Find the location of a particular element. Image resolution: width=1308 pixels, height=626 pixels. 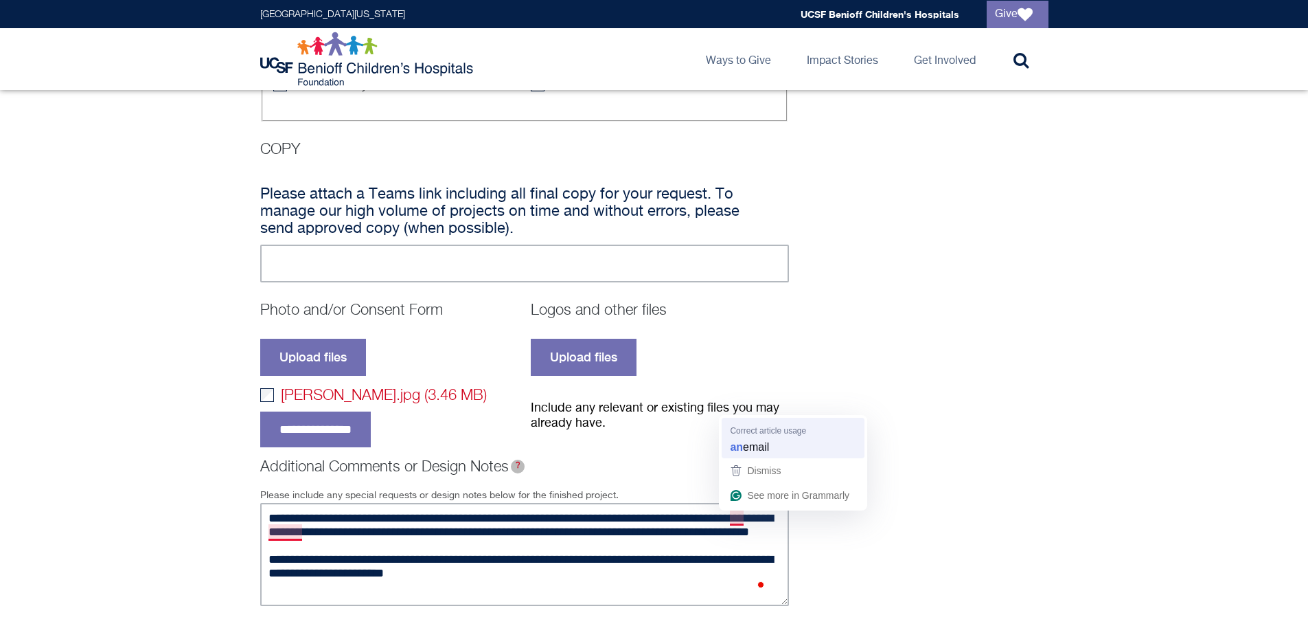

label: COPY is located at coordinates (280, 150).